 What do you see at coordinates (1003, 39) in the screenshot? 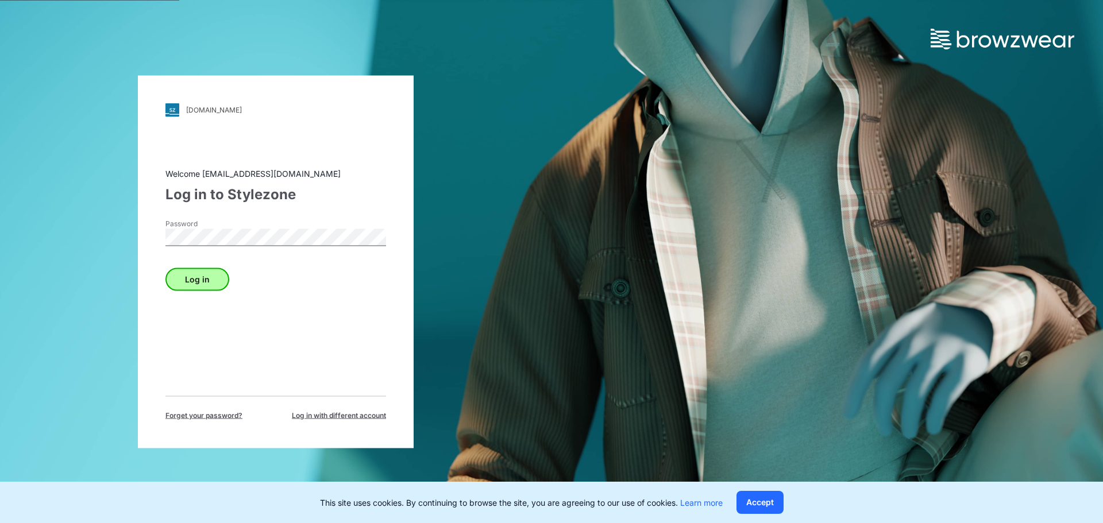
I see `img: browzwear-logo.73288ffb.svg` at bounding box center [1003, 39].